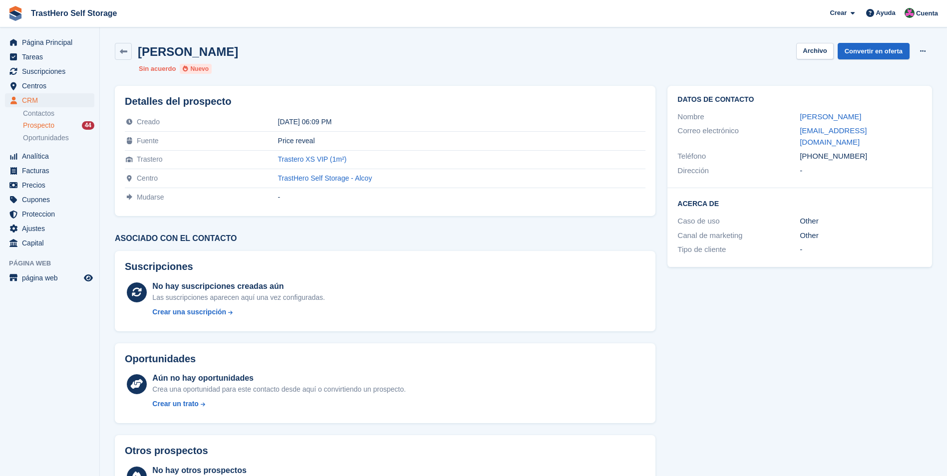  What do you see at coordinates (147, 178) in the screenshot?
I see `span: Centro` at bounding box center [147, 178].